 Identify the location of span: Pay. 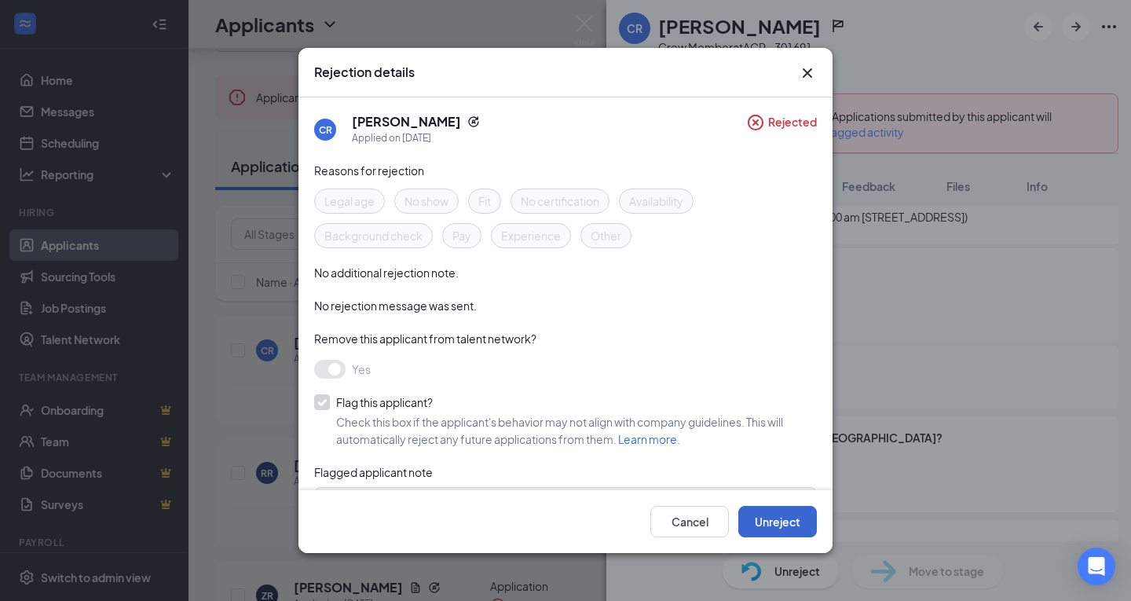
(462, 236).